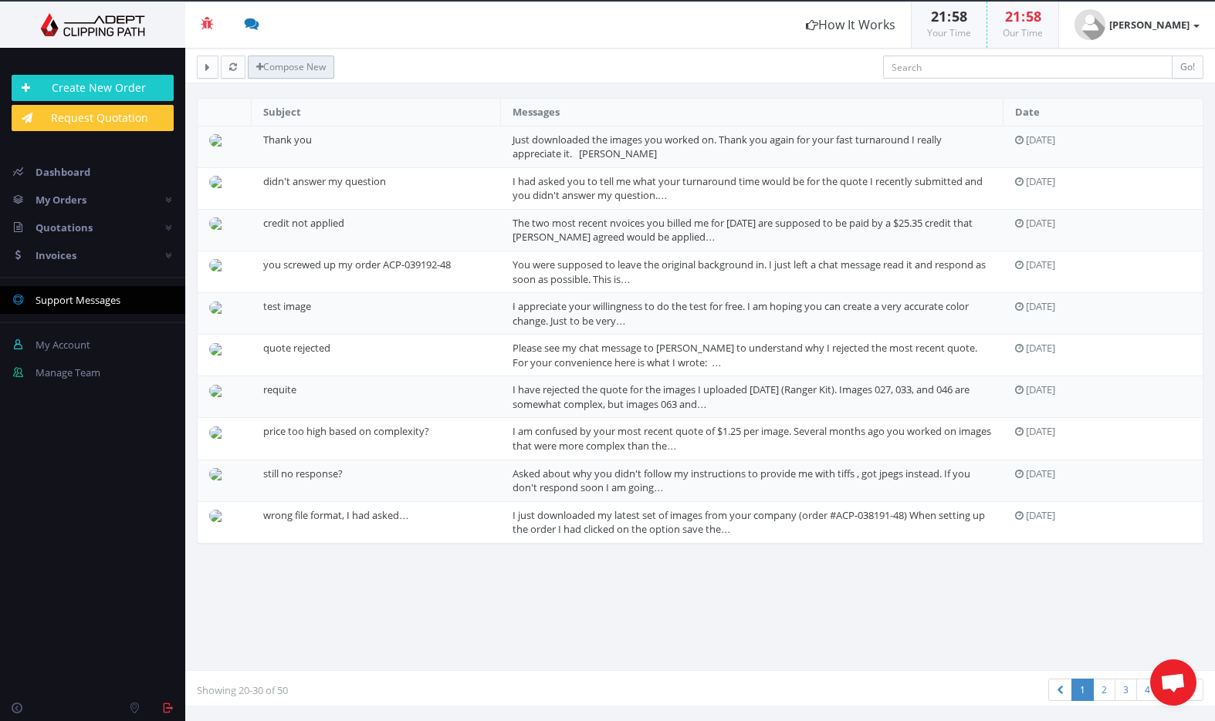  I want to click on a: I just downloaded my latest set of images from your company (order #ACP-038191-48) When setting u..., so click(749, 522).